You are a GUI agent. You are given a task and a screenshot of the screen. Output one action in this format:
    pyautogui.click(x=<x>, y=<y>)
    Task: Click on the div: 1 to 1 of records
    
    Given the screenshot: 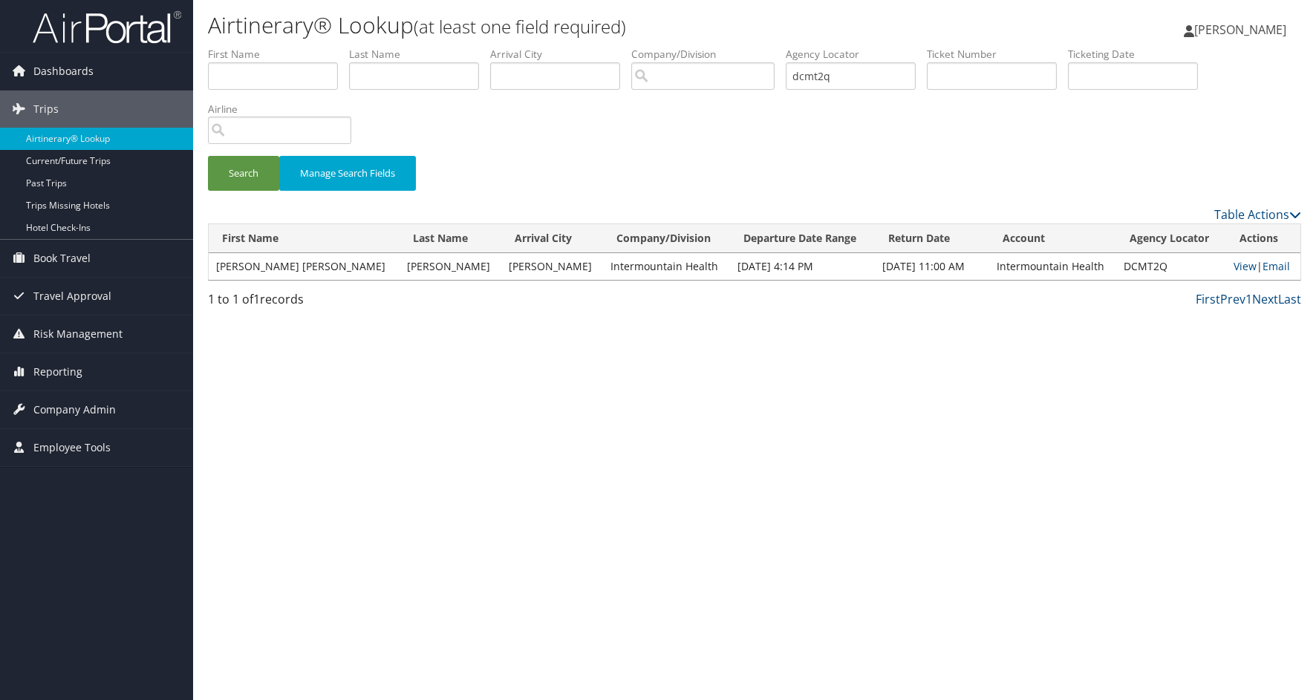 What is the action you would take?
    pyautogui.click(x=336, y=303)
    